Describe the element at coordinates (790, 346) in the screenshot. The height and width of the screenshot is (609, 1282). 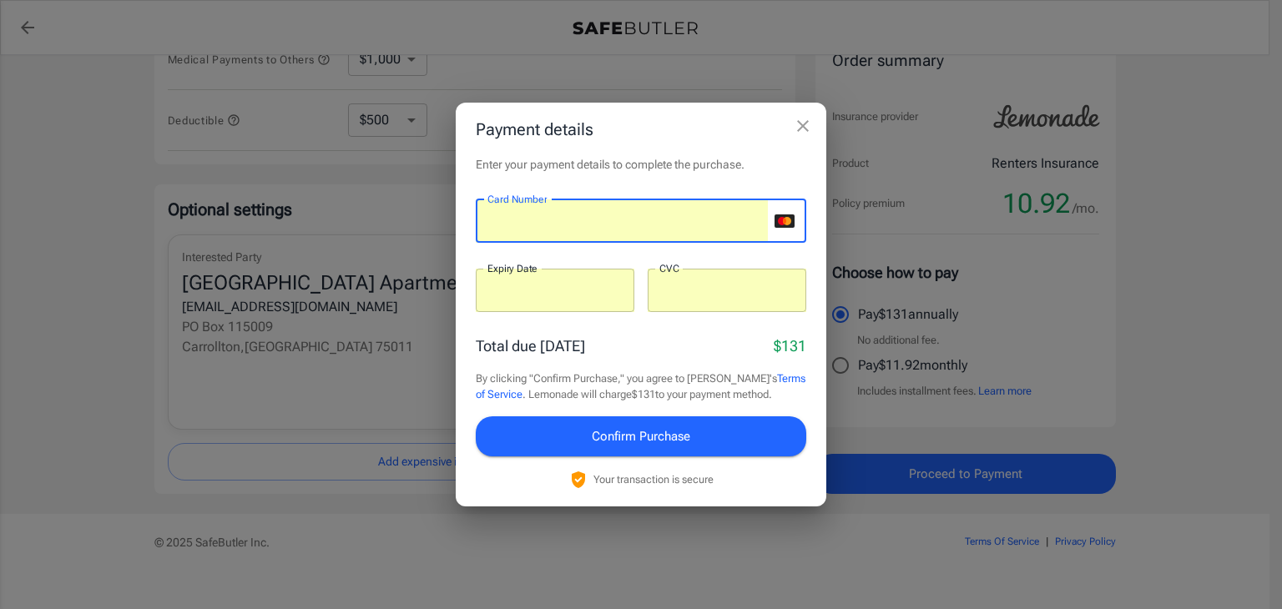
I see `p: $131` at that location.